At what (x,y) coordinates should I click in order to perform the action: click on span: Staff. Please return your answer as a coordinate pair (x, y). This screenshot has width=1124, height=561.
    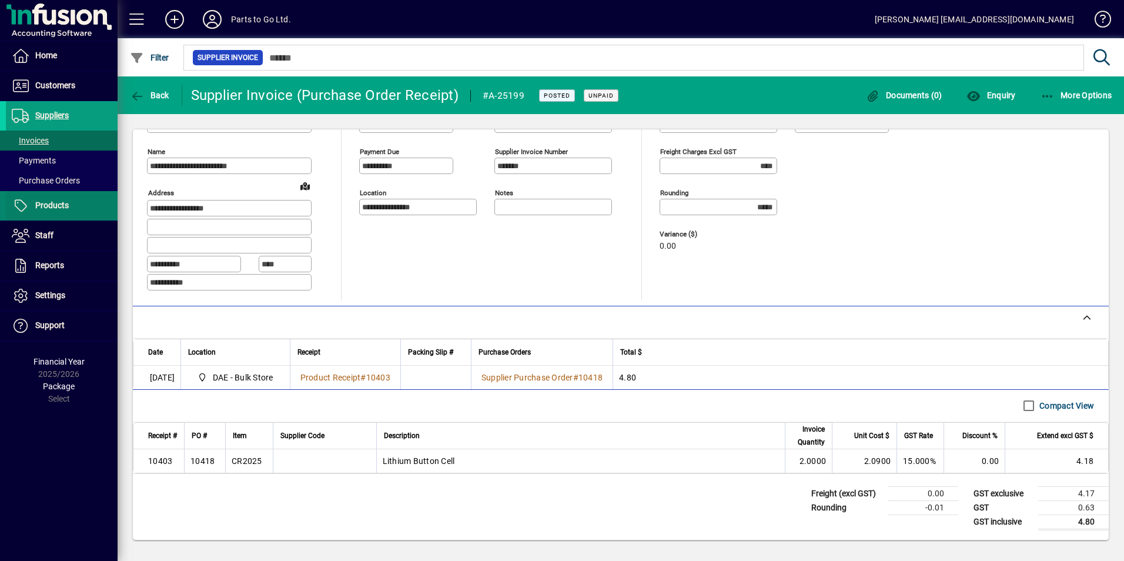
    Looking at the image, I should click on (44, 235).